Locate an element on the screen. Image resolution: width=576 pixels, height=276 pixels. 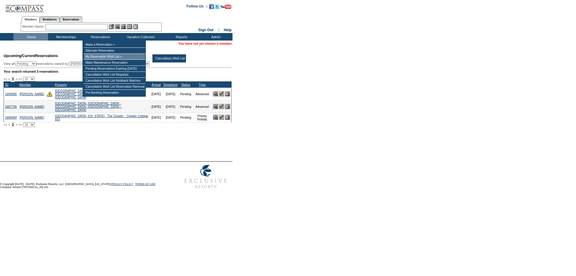
img: Subscribe to our YouTube Channel is located at coordinates (226, 7).